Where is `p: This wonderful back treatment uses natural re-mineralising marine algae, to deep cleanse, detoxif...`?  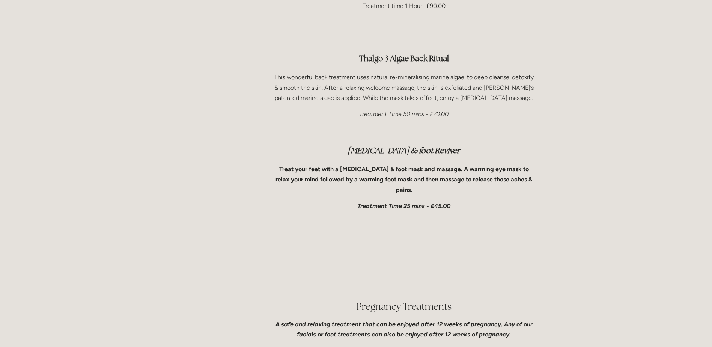 p: This wonderful back treatment uses natural re-mineralising marine algae, to deep cleanse, detoxif... is located at coordinates (404, 87).